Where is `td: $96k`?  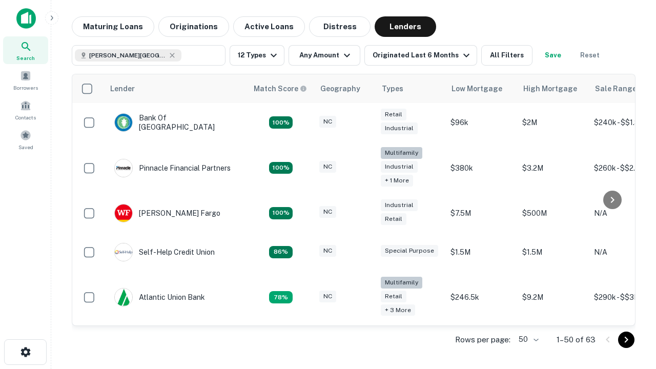 td: $96k is located at coordinates (482, 123).